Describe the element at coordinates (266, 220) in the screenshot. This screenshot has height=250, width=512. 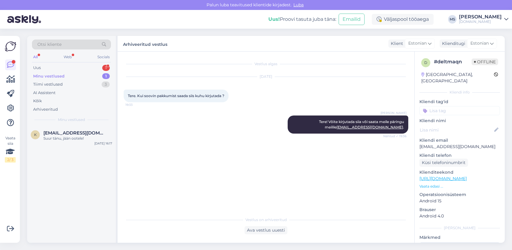
I see `span: Vestlus on arhiveeritud` at that location.